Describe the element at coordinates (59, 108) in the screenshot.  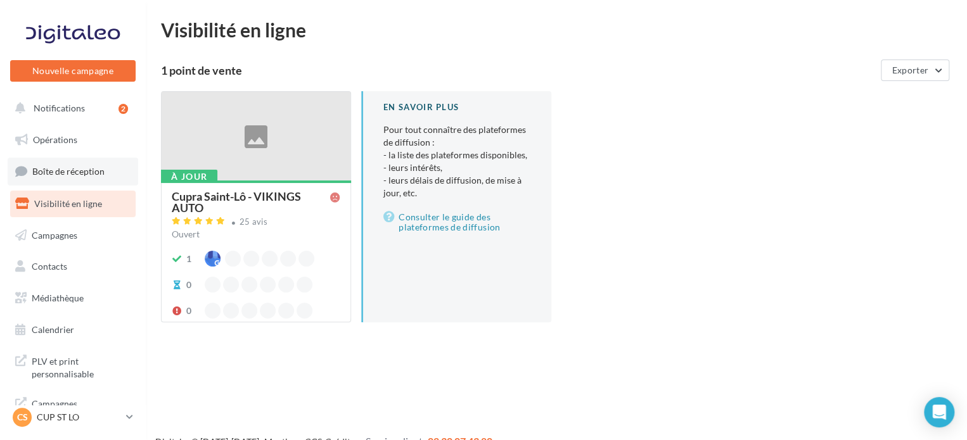
I see `span: Notifications` at that location.